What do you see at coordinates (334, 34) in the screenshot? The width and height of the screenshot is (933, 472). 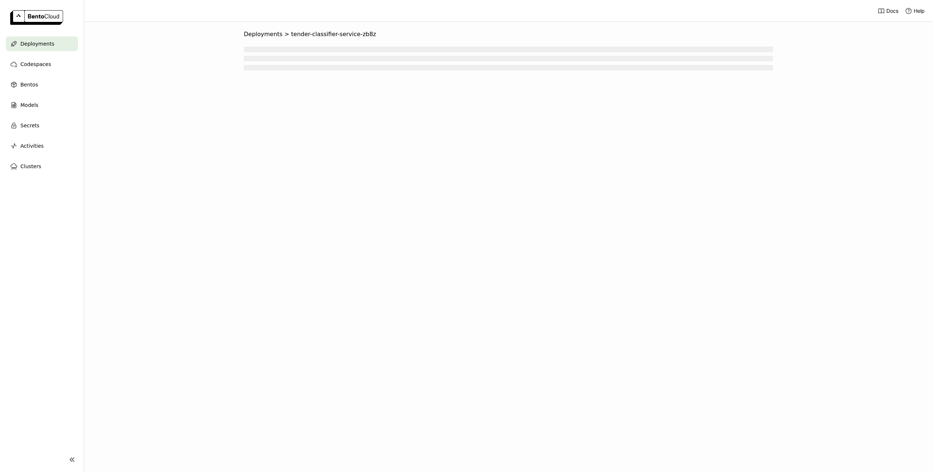 I see `span: tender-classifier-service-zb8z` at bounding box center [334, 34].